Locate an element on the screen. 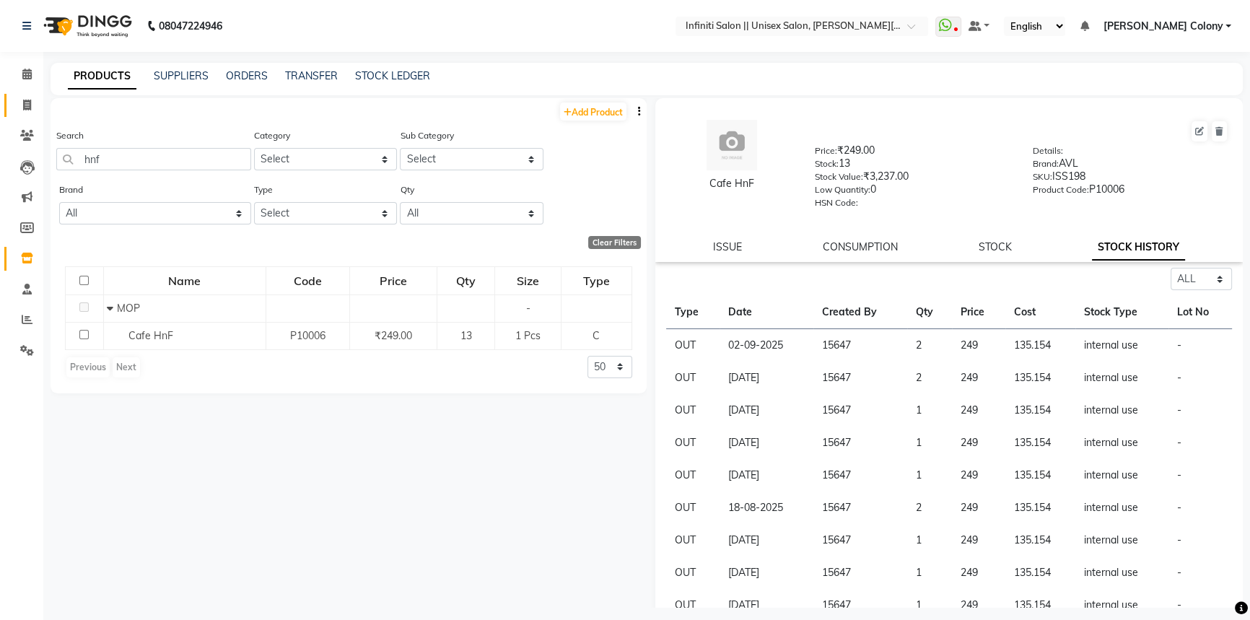 This screenshot has width=1250, height=620. a: STOCK is located at coordinates (995, 247).